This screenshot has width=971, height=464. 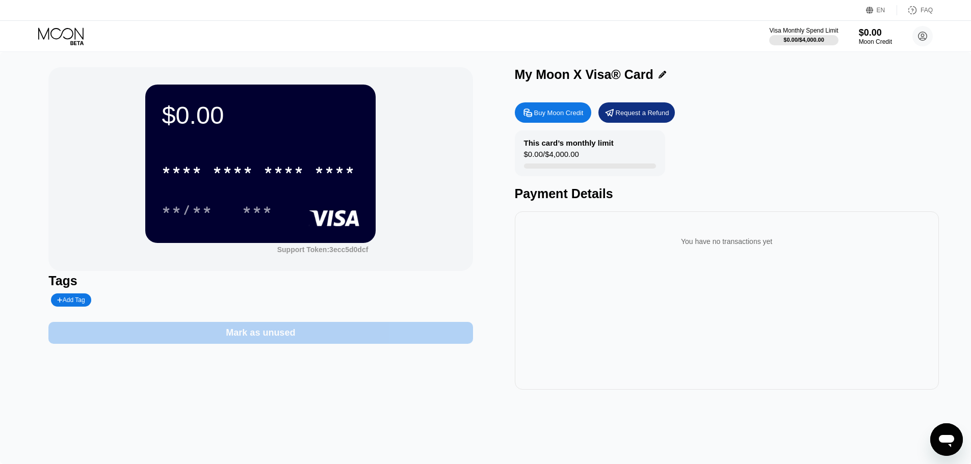 What do you see at coordinates (803, 36) in the screenshot?
I see `div: Visa Monthly Spend Limit$0.00/$4,000.00` at bounding box center [803, 36].